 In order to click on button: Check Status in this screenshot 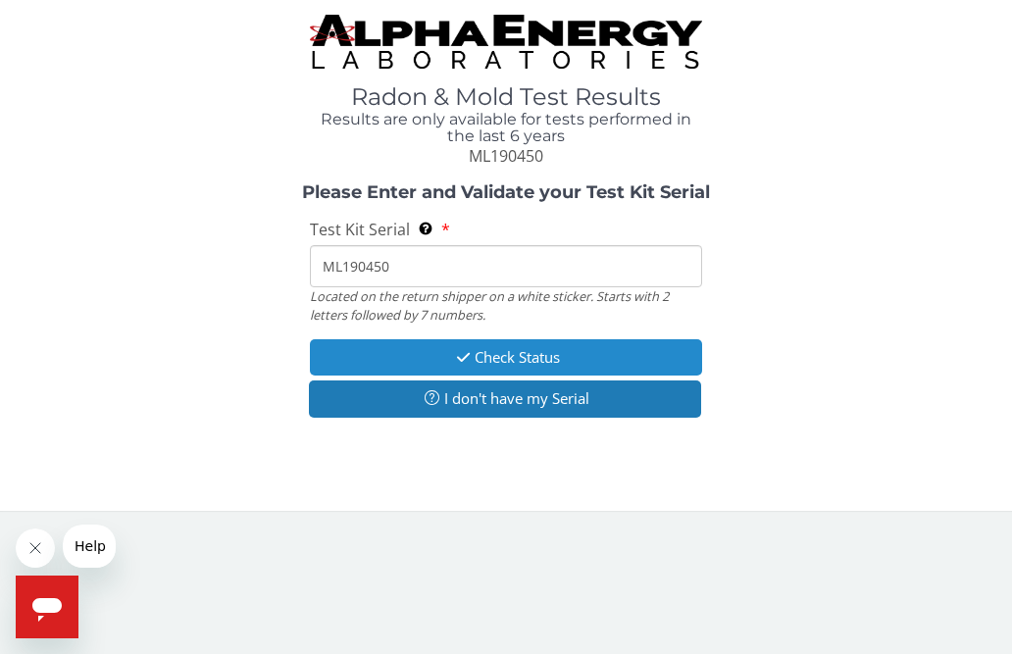, I will do `click(506, 357)`.